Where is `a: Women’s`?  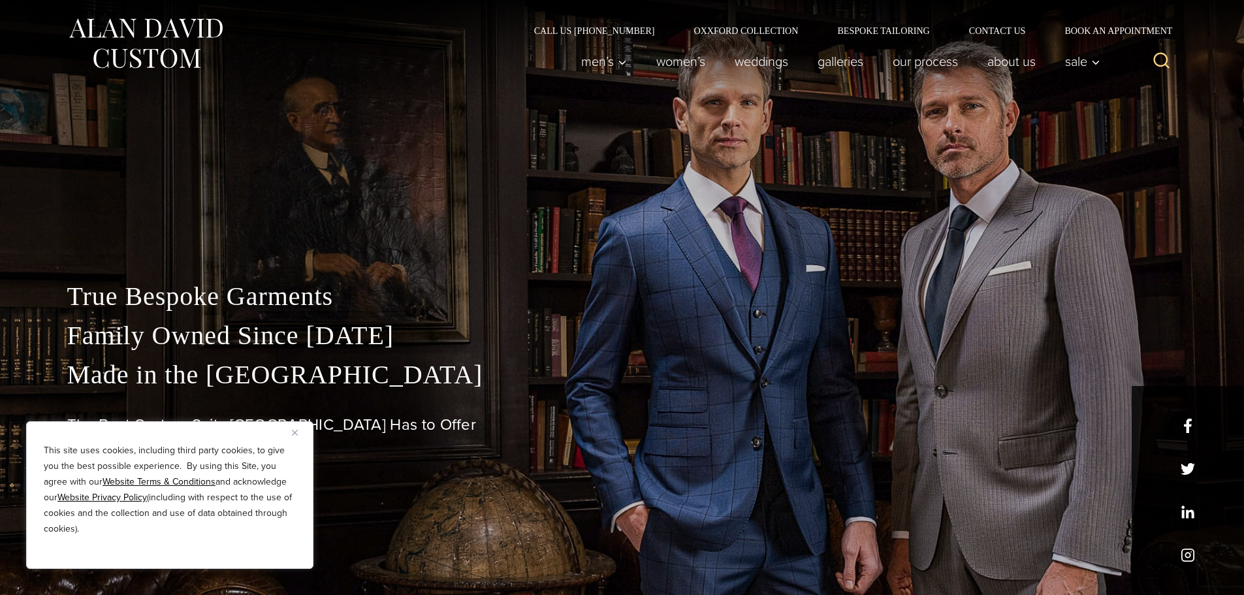
a: Women’s is located at coordinates (680, 61).